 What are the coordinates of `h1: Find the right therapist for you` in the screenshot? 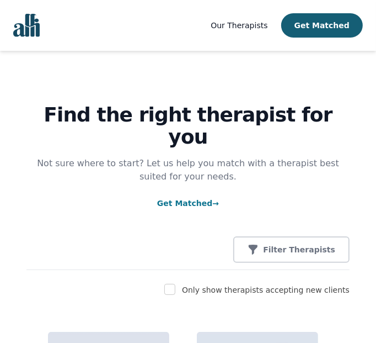 It's located at (188, 126).